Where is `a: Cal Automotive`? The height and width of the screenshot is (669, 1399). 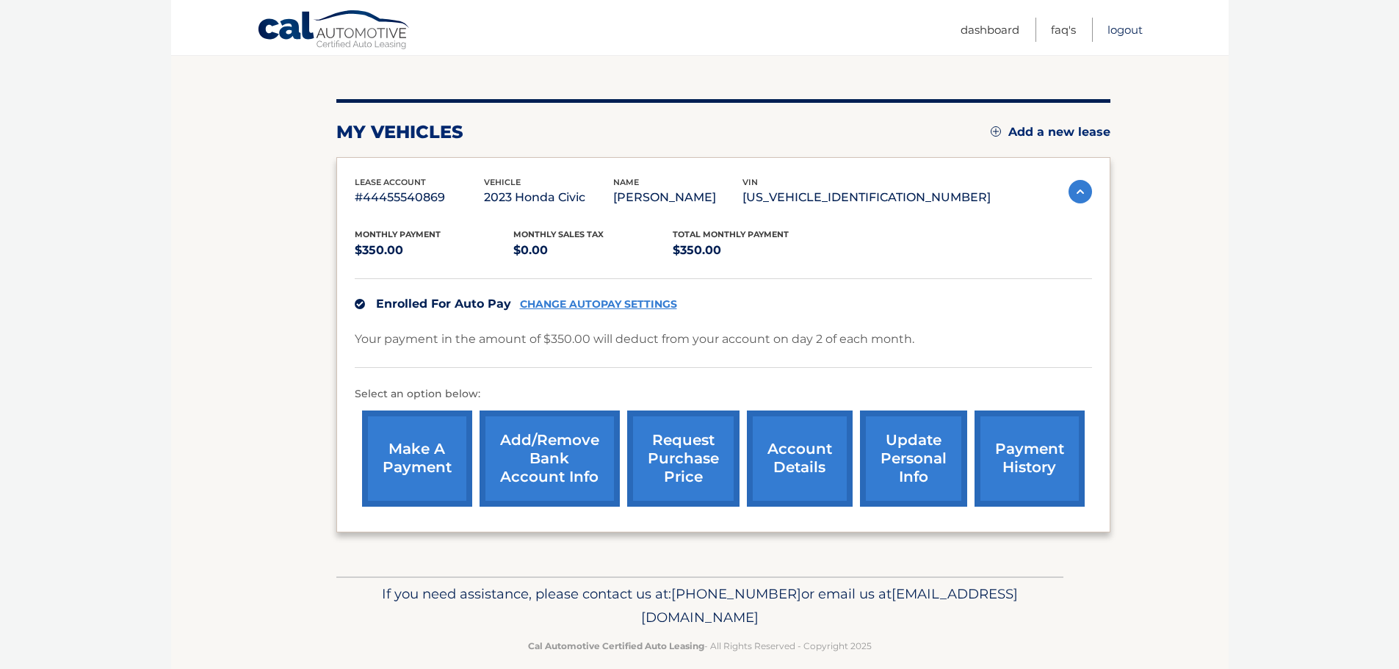
a: Cal Automotive is located at coordinates (334, 31).